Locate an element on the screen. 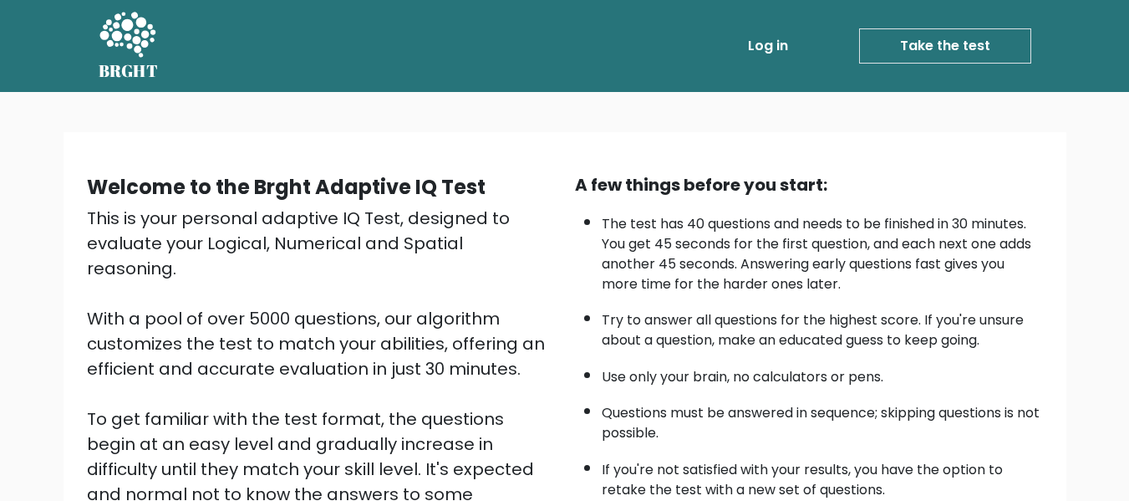 Image resolution: width=1129 pixels, height=501 pixels. li: The test has 40 questions and needs to be finished in 30 minutes. You get 45 seconds for the firs... is located at coordinates (822, 250).